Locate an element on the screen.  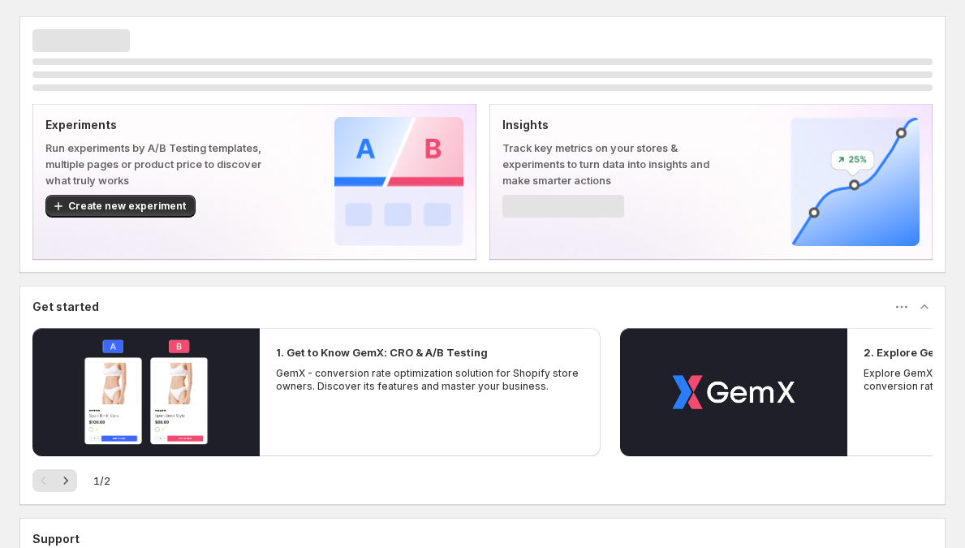
p: Experiments is located at coordinates (164, 125).